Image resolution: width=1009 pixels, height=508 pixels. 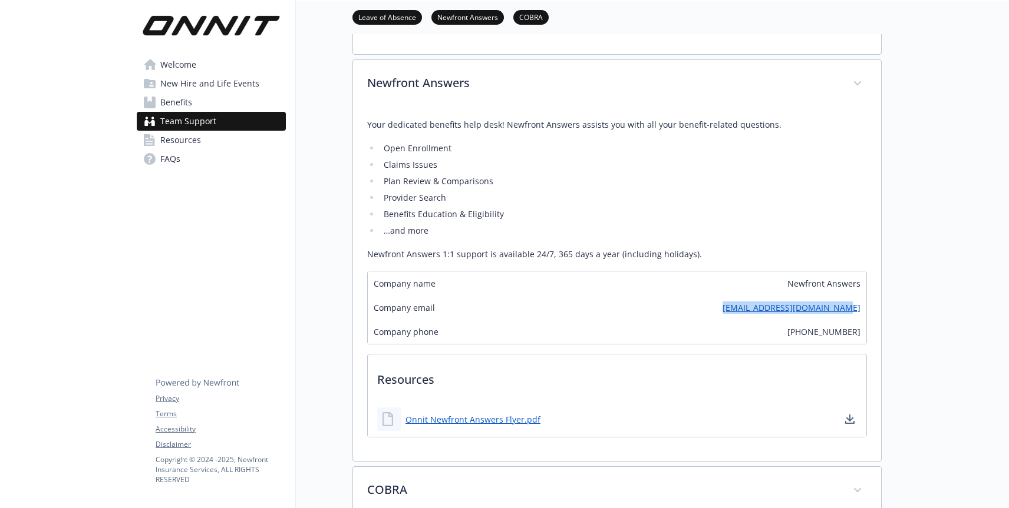 I want to click on span: Company email, so click(x=404, y=307).